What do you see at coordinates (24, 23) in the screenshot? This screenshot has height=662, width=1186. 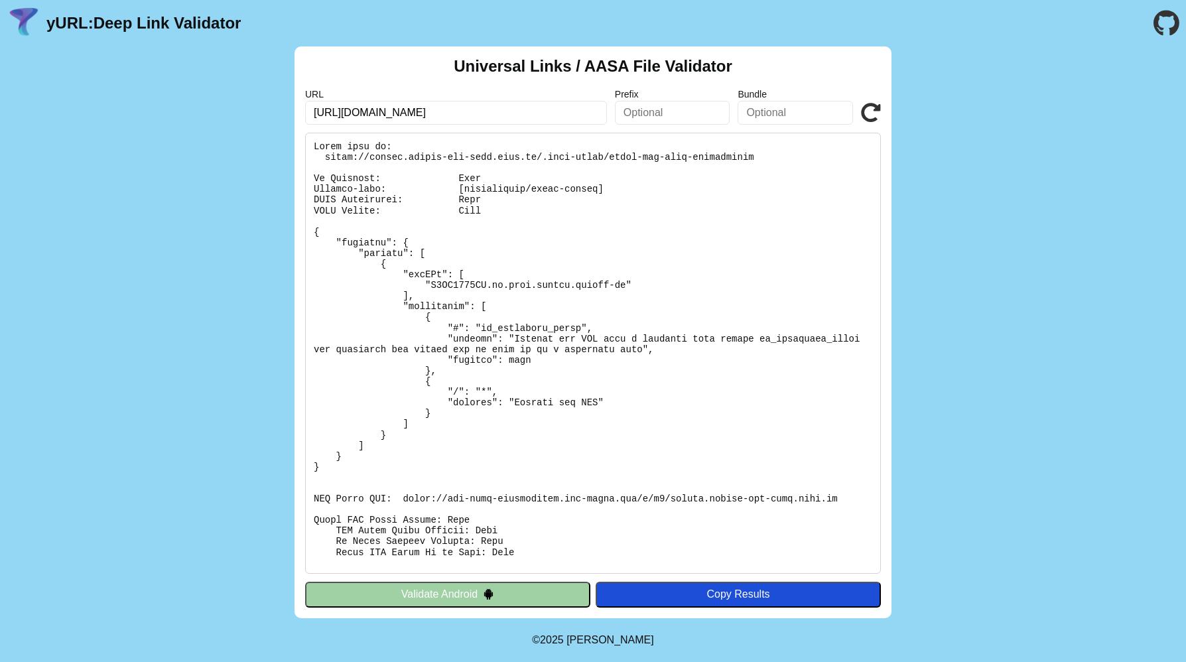 I see `img: yURL Logo` at bounding box center [24, 23].